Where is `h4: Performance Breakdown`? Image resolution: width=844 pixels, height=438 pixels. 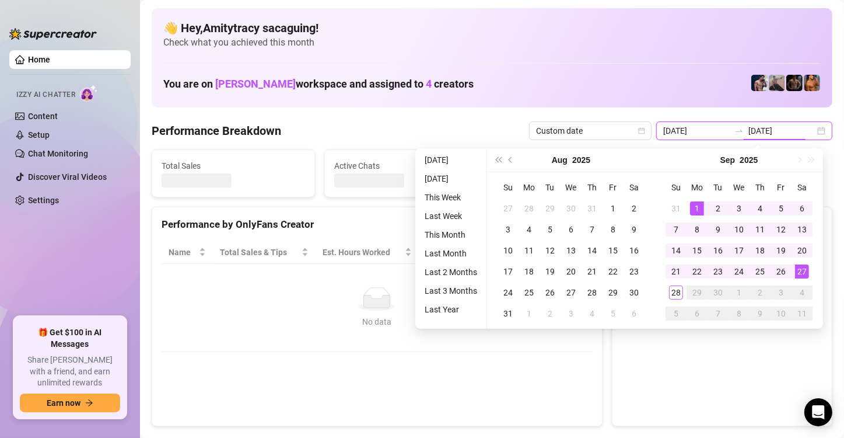 h4: Performance Breakdown is located at coordinates (217, 131).